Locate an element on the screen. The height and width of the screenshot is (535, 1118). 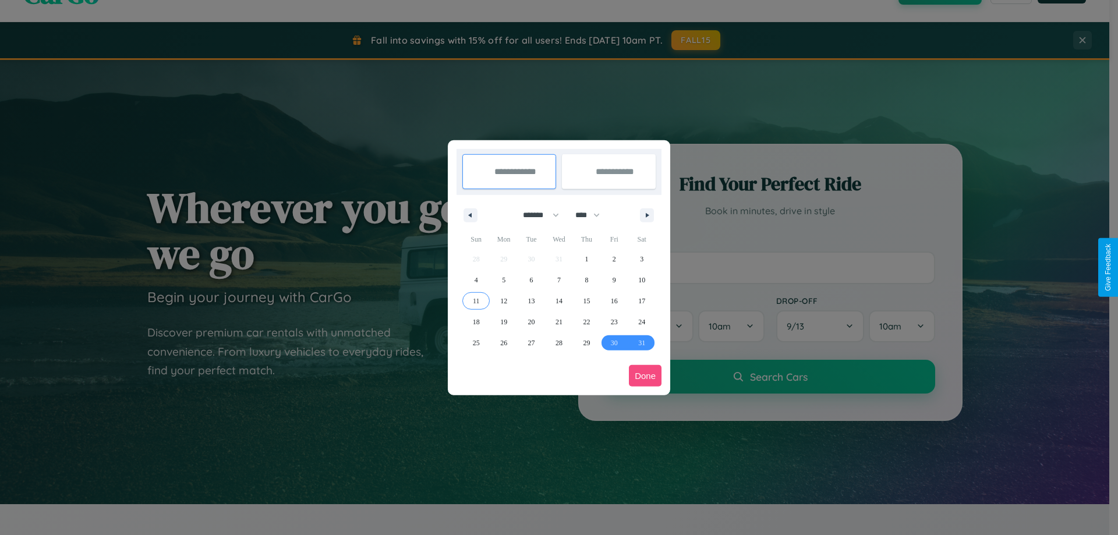
span: 18 is located at coordinates (476, 322).